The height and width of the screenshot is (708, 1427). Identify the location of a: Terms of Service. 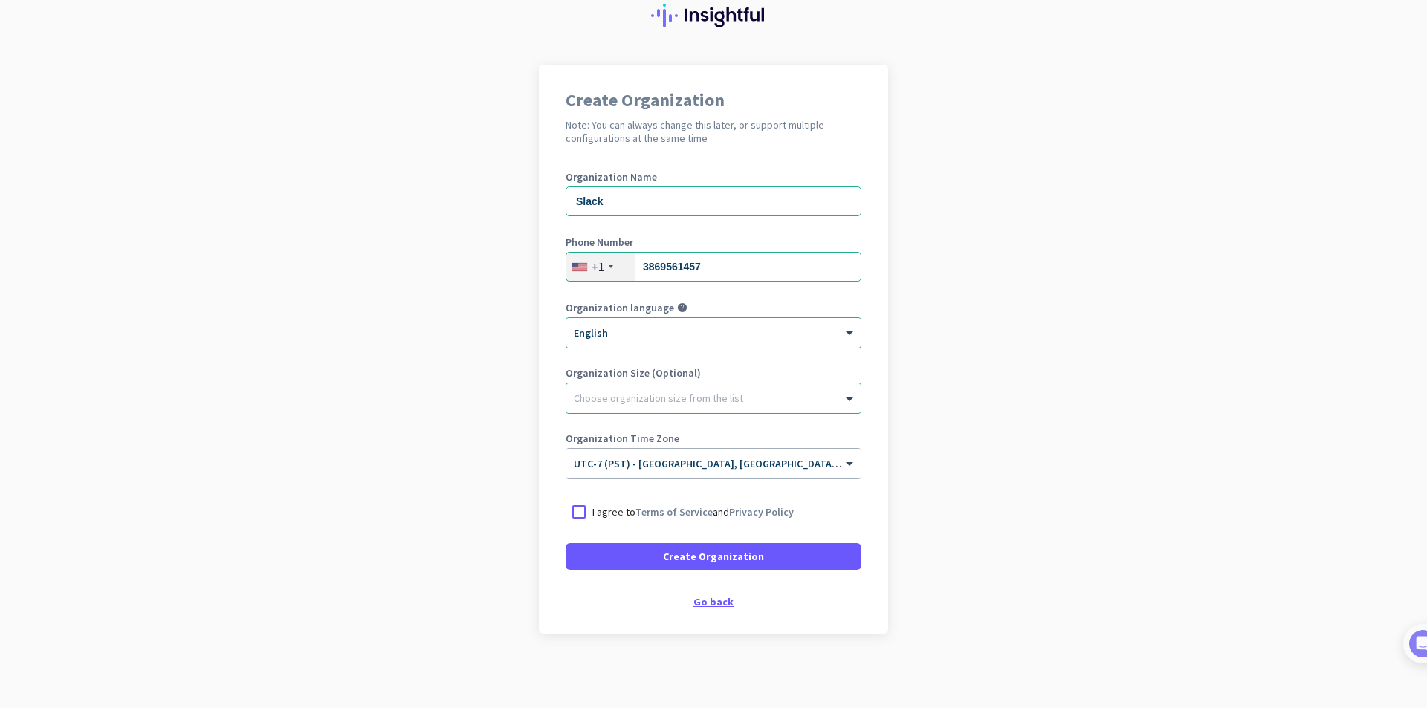
(674, 512).